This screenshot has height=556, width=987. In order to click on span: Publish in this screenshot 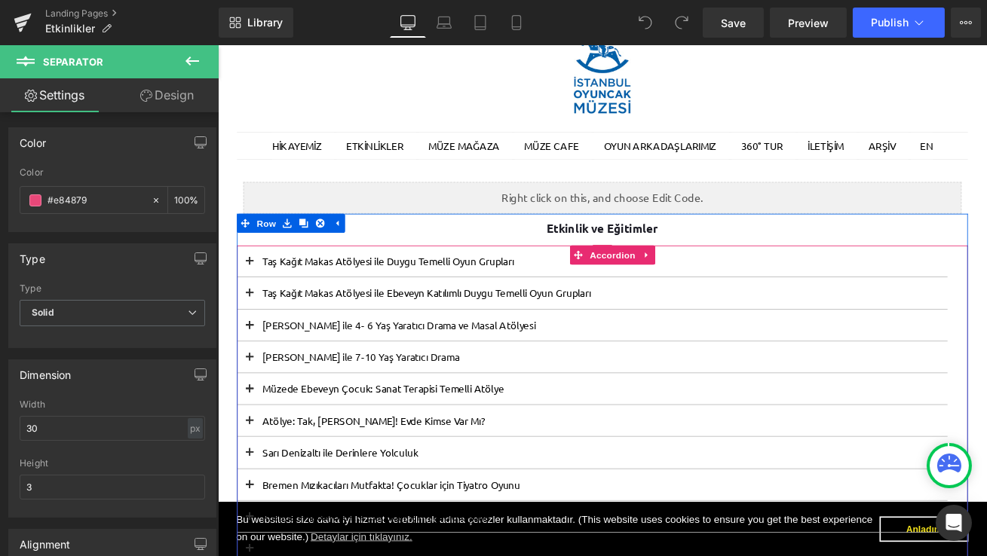, I will do `click(890, 23)`.